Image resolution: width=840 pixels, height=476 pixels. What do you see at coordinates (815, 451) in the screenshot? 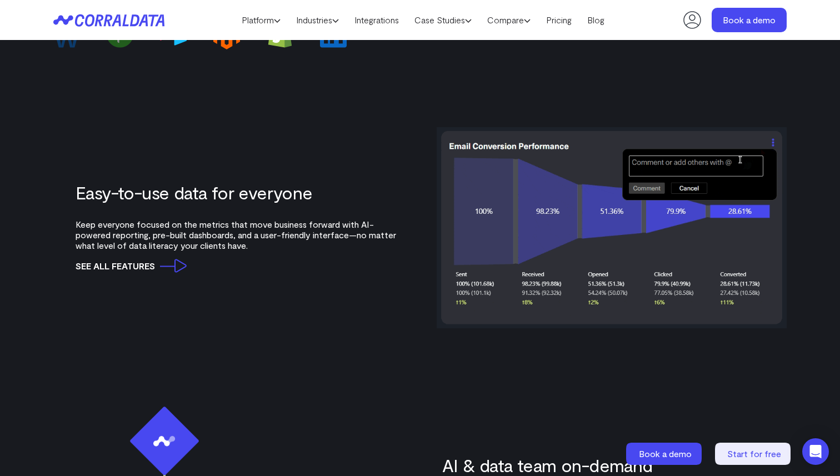
I see `div: Open Intercom Messenger` at bounding box center [815, 451].